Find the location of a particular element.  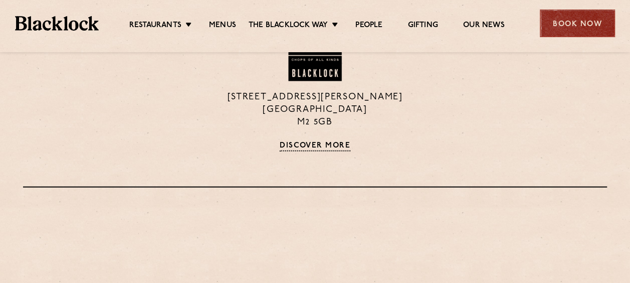

a: People is located at coordinates (369, 26).